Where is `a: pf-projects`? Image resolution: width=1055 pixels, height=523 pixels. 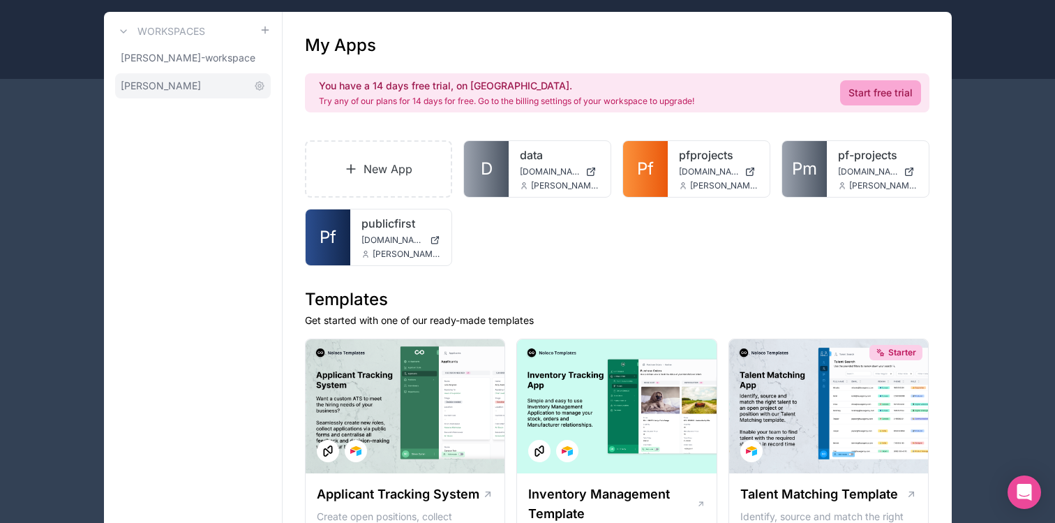 a: pf-projects is located at coordinates (878, 155).